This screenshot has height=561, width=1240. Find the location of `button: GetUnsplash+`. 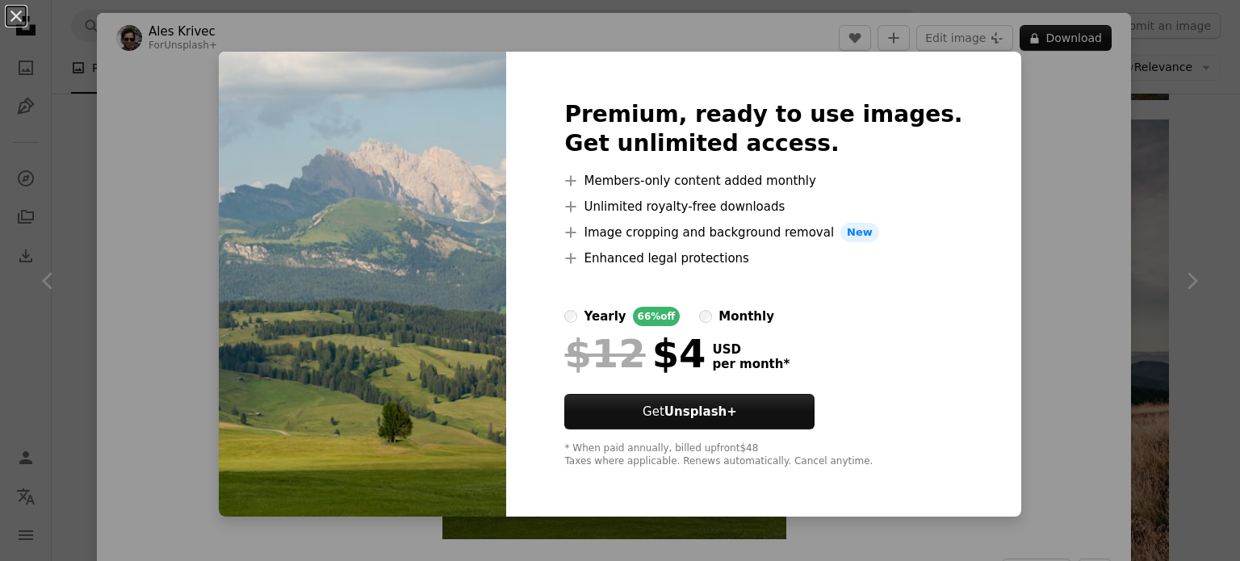

button: GetUnsplash+ is located at coordinates (689, 412).